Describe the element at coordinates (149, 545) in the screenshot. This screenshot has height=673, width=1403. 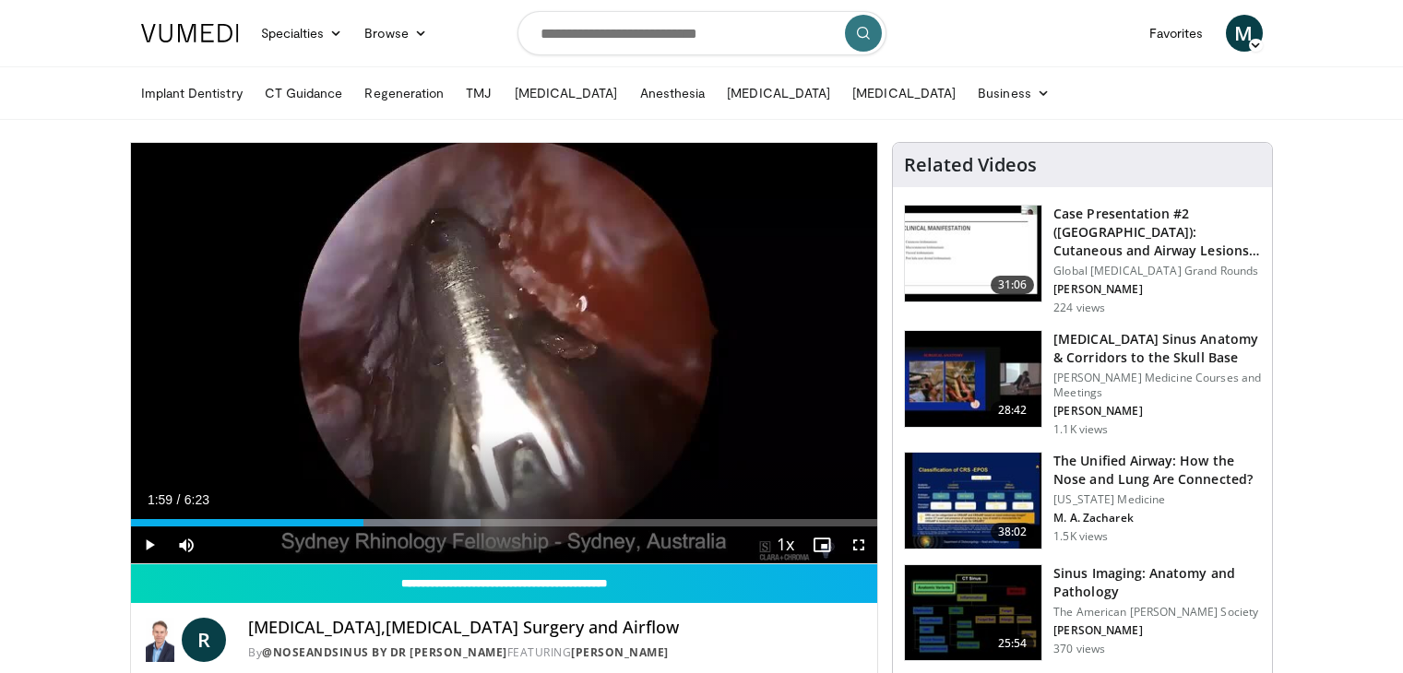
I see `button: Play` at that location.